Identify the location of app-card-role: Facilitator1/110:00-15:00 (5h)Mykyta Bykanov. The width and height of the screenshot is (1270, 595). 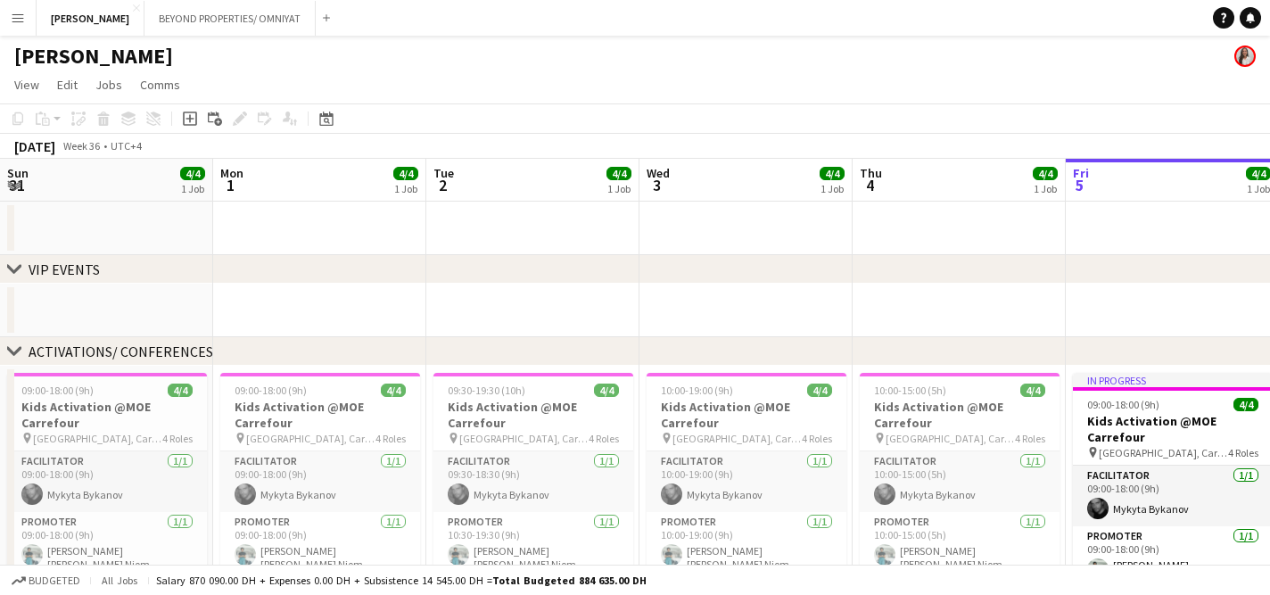
(959, 481).